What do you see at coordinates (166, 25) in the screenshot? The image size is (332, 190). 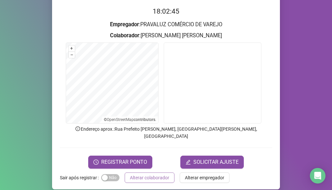 I see `h3: : PRAVALUZ COMÉRCIO DE VAREJO` at bounding box center [166, 25].